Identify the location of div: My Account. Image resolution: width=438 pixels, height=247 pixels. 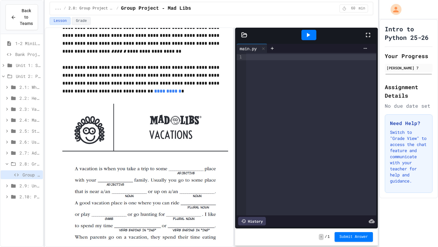
(394, 9).